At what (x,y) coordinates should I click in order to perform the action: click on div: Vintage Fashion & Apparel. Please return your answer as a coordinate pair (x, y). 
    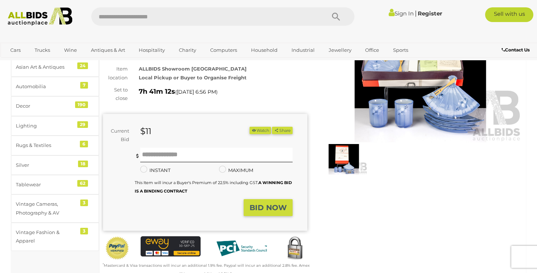
    Looking at the image, I should click on (46, 237).